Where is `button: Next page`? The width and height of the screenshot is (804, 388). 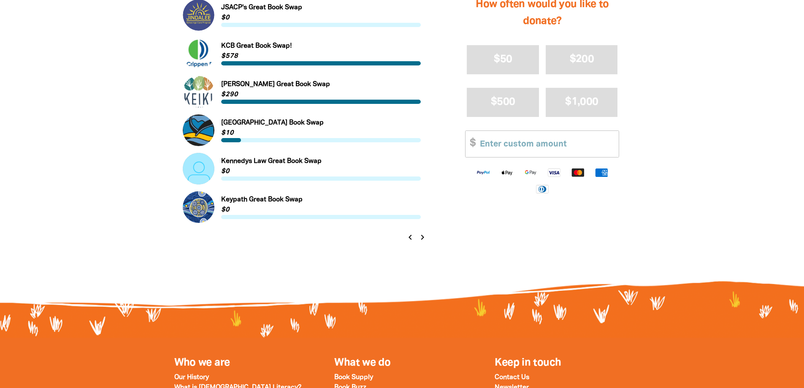 button: Next page is located at coordinates (422, 237).